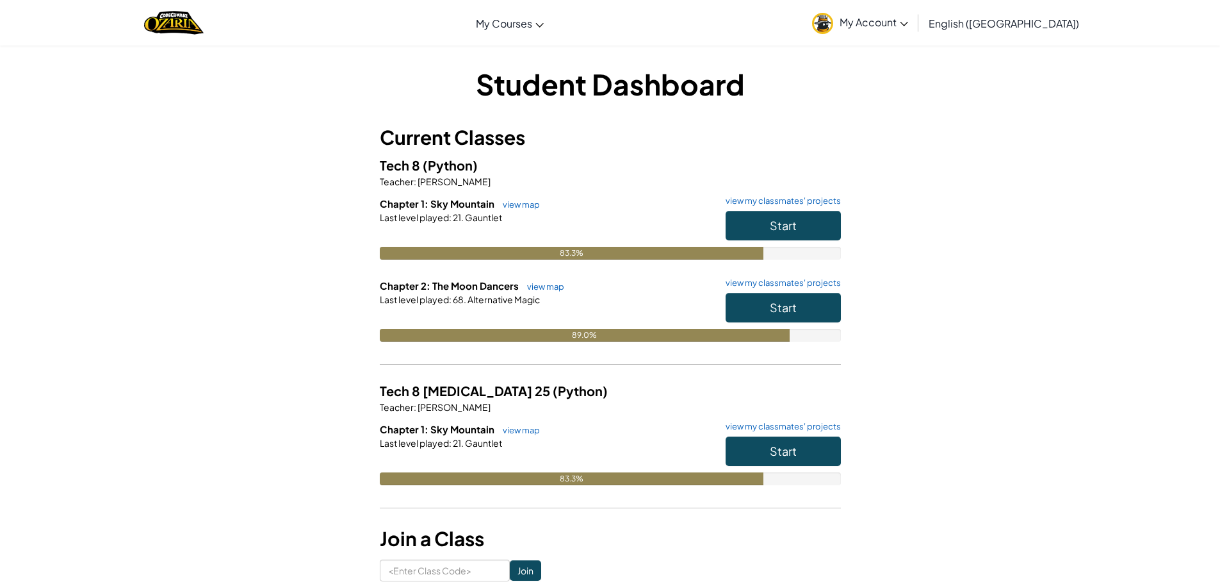 This screenshot has width=1220, height=584. What do you see at coordinates (585, 335) in the screenshot?
I see `div: 89.0%` at bounding box center [585, 335].